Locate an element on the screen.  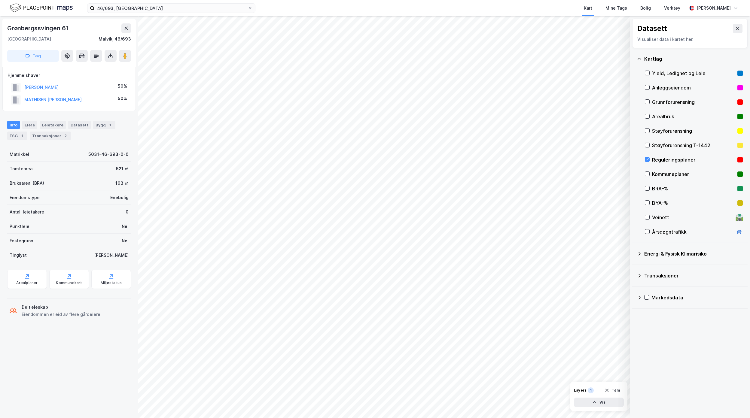
div: Kommunekart is located at coordinates (69, 283).